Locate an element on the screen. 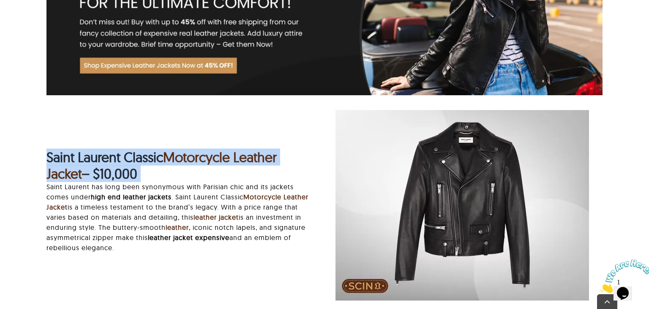 The height and width of the screenshot is (309, 649). img: Saint Laurent Classic Motorcycle Leather Jacket is located at coordinates (463, 205).